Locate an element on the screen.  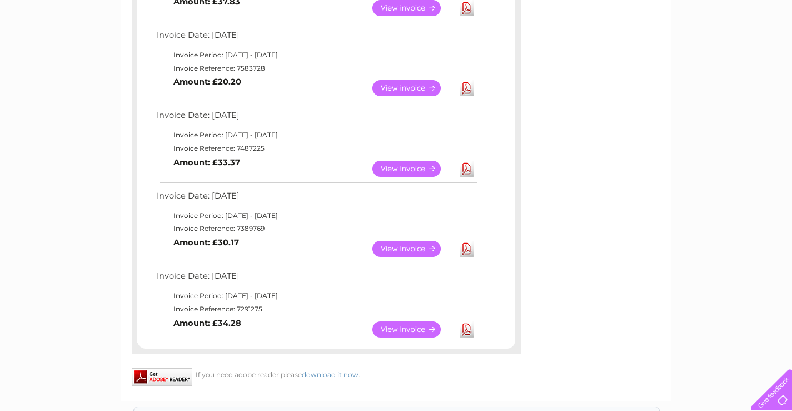
a: Telecoms is located at coordinates (672, 51).